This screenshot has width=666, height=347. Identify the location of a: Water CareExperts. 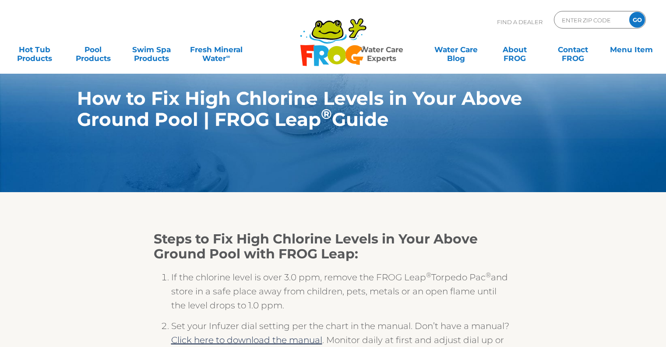
(382, 50).